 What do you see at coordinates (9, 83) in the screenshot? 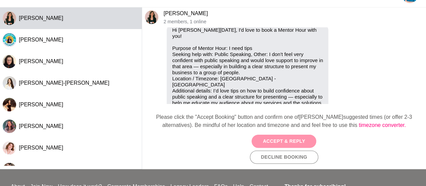
I see `div: Janelle Kee-Sue` at bounding box center [9, 83].